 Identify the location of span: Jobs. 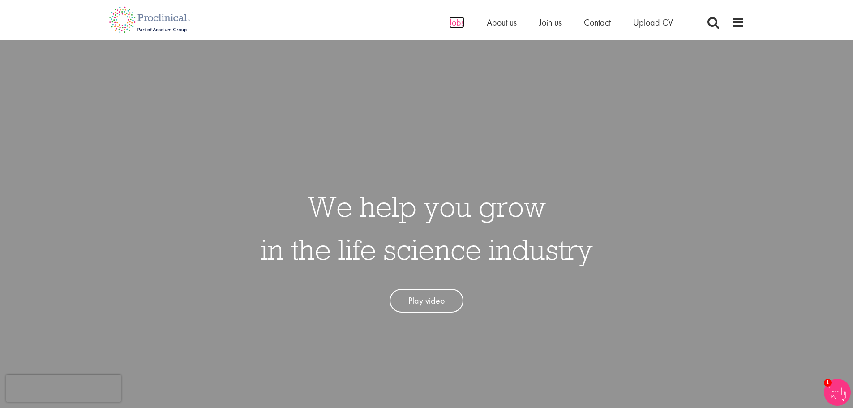
(457, 22).